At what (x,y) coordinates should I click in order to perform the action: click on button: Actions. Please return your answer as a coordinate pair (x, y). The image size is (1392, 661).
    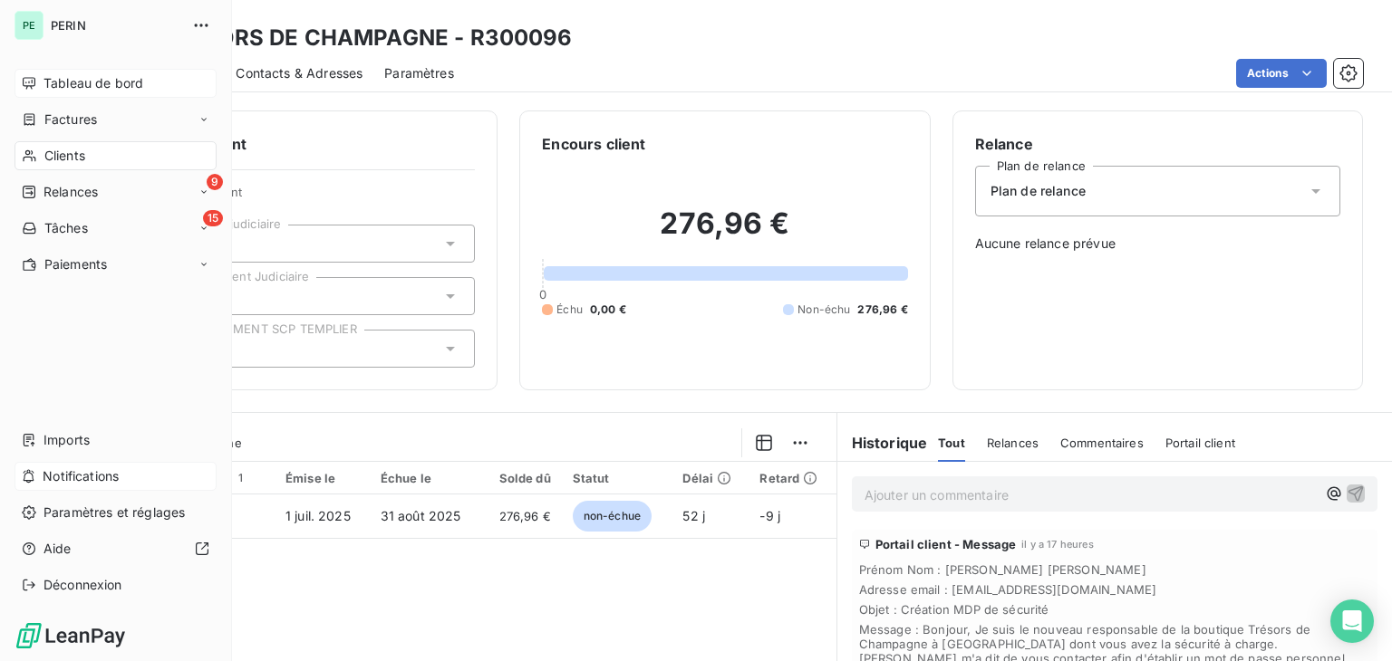
    Looking at the image, I should click on (1281, 73).